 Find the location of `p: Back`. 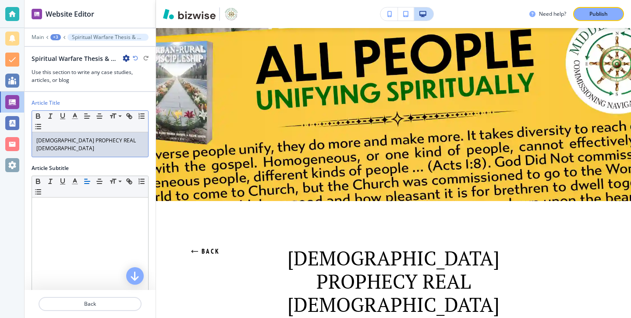

p: Back is located at coordinates (90, 304).